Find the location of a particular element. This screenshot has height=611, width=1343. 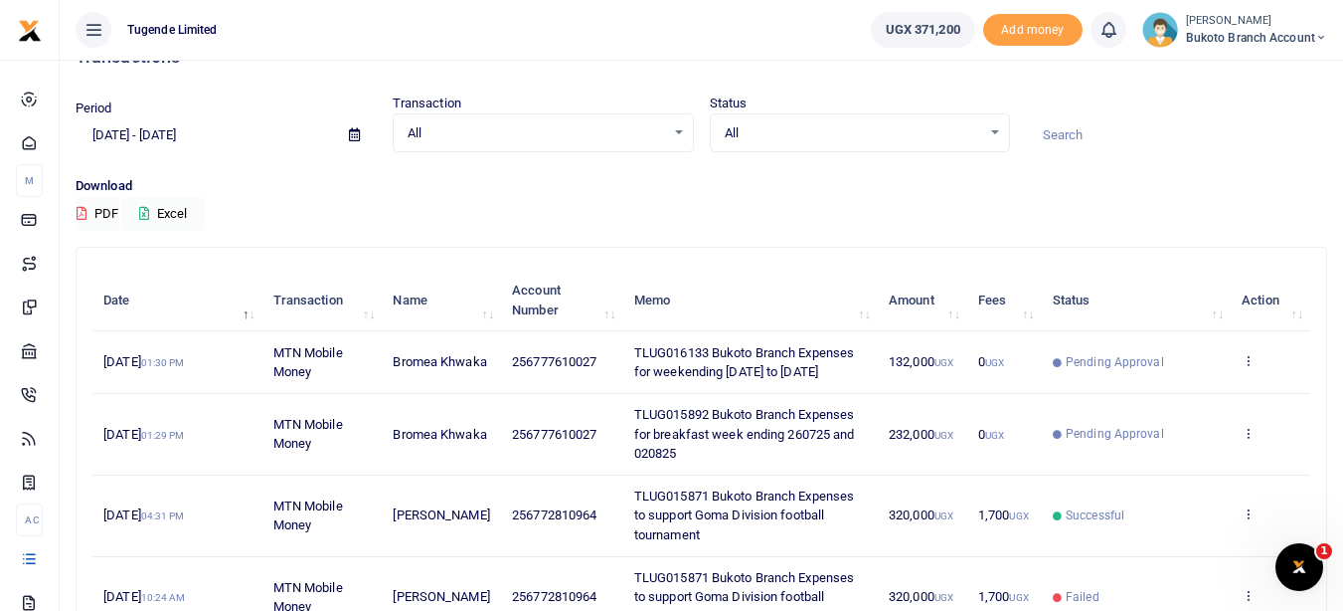

button: PDF is located at coordinates (97, 214).